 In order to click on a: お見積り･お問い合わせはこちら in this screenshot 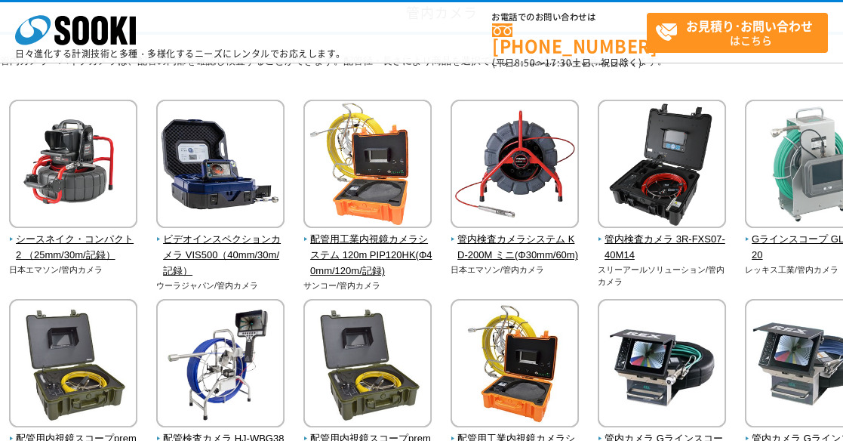, I will do `click(737, 32)`.